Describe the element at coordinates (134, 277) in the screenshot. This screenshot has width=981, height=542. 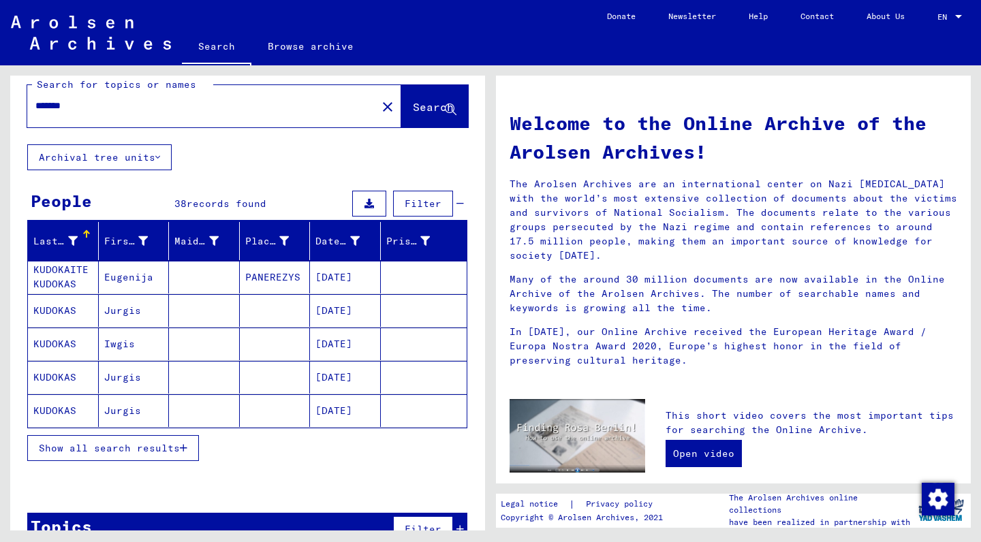
I see `mat-cell: Eugenija` at that location.